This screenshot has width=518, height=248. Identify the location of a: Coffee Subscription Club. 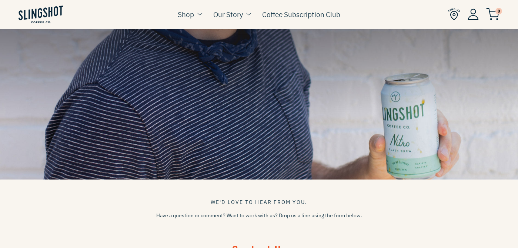
(301, 14).